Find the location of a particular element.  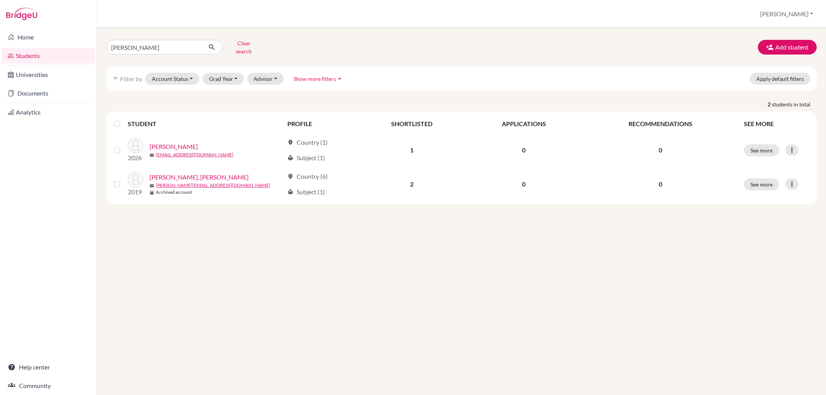

button: Show more filtersarrow_drop_up is located at coordinates (318, 79).